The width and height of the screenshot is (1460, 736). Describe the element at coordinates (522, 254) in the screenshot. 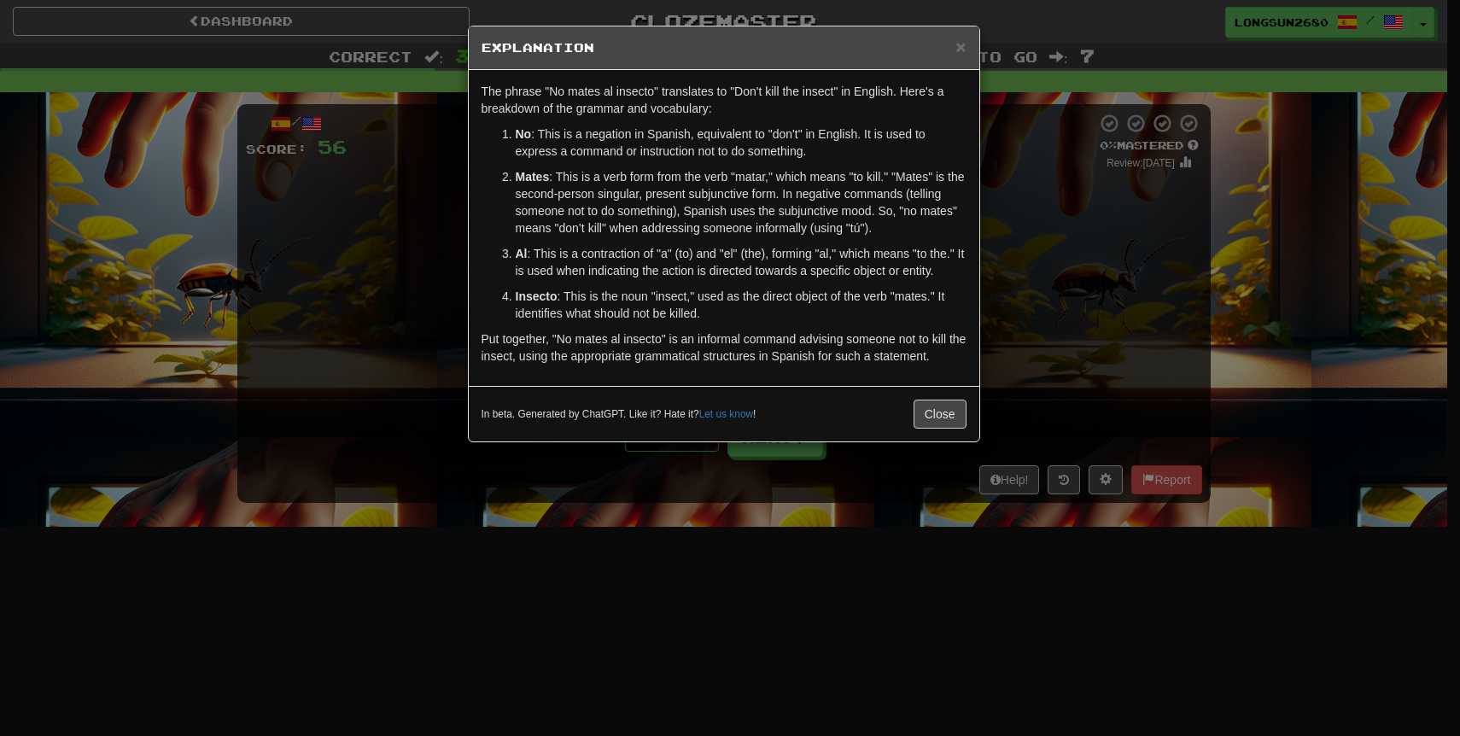

I see `strong: Al` at that location.